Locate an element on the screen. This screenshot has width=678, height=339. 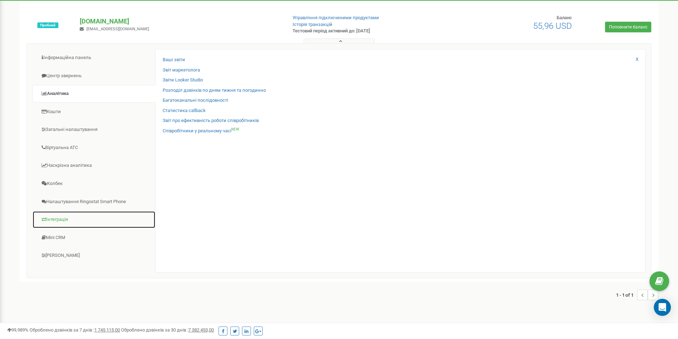
a: Центр звернень is located at coordinates (94, 76).